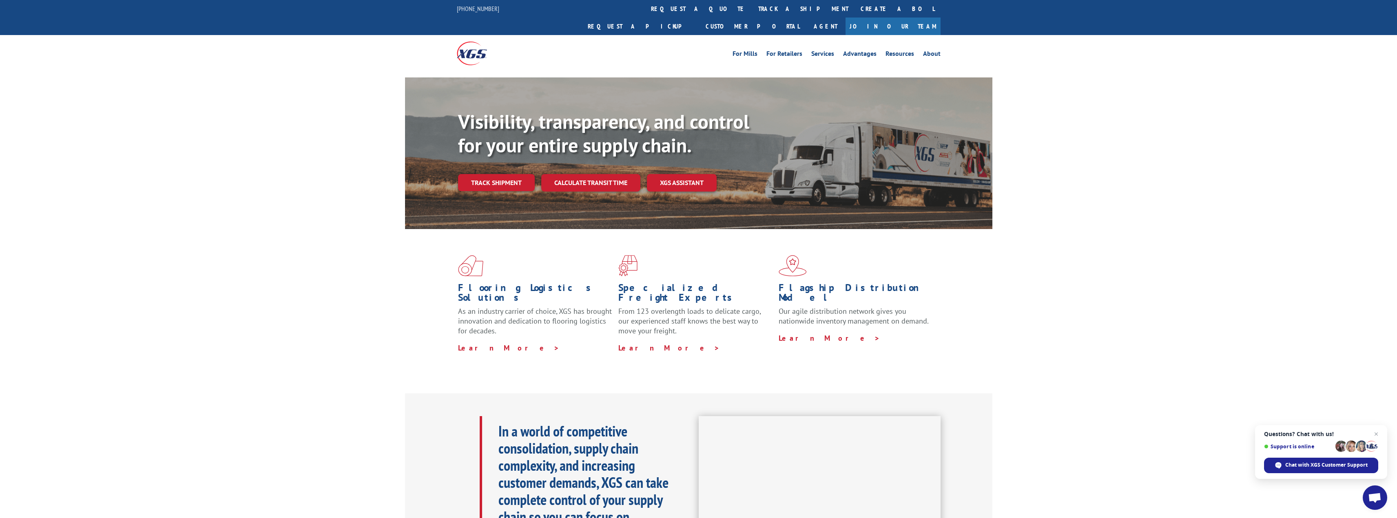 This screenshot has width=1397, height=518. I want to click on a: For Mills, so click(745, 55).